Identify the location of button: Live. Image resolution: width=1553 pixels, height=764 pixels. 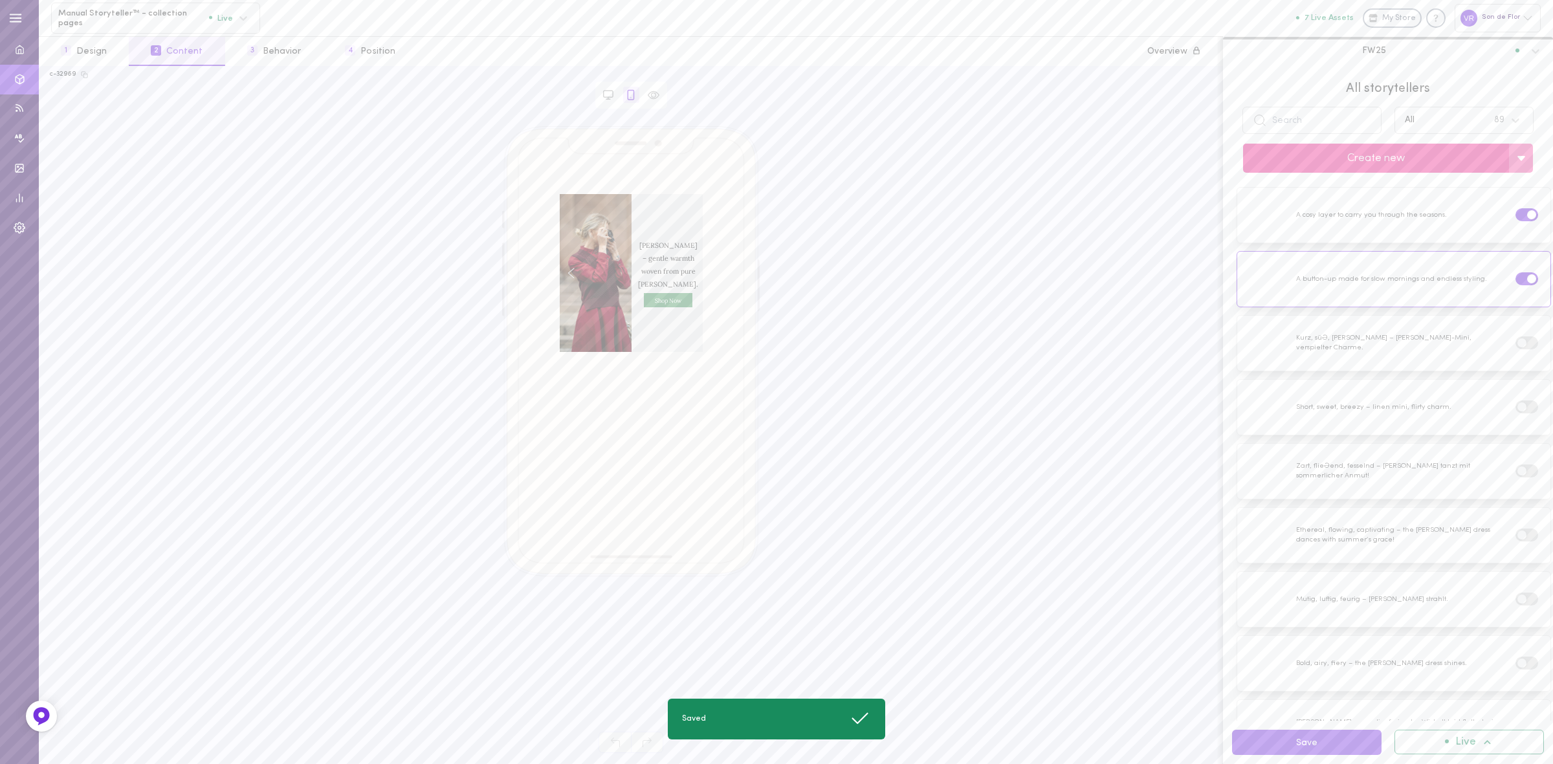
(1469, 742).